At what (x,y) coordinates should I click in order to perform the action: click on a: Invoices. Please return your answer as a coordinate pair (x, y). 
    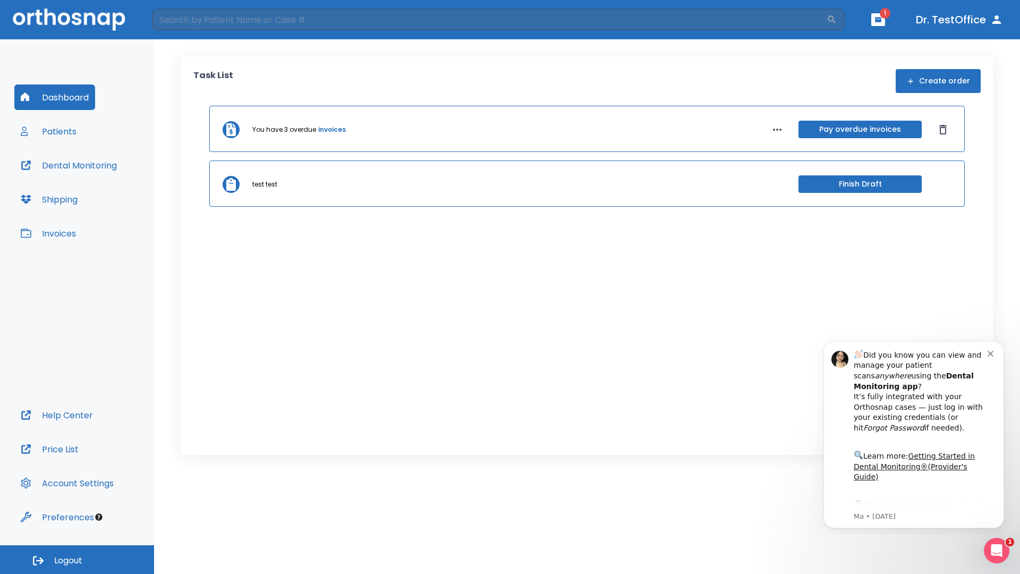
    Looking at the image, I should click on (48, 233).